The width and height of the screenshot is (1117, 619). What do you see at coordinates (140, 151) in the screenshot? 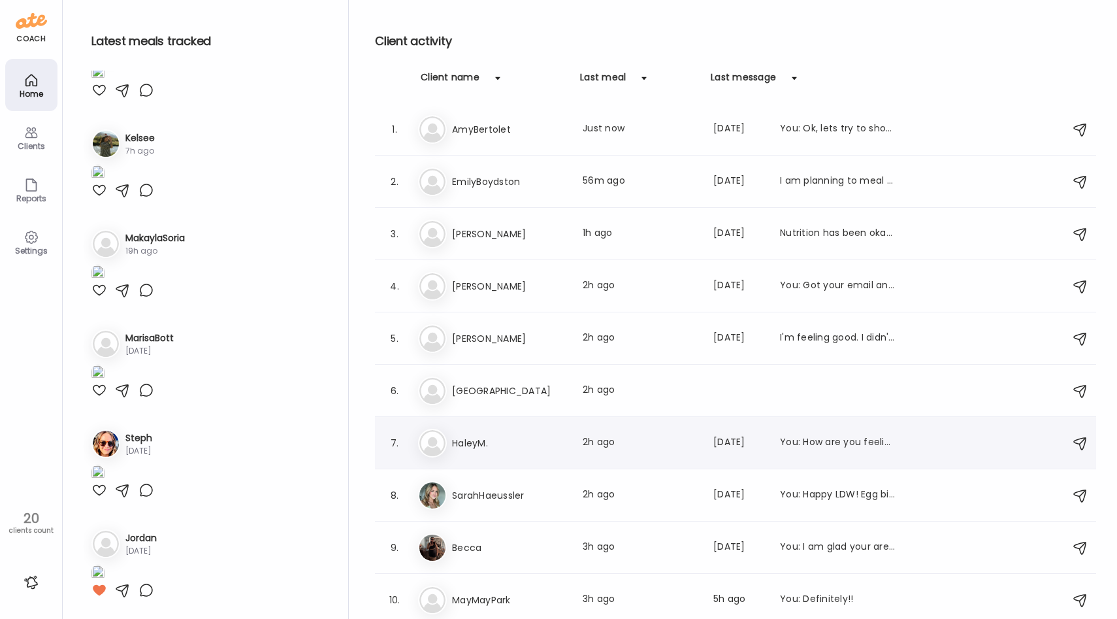
I see `div: 7h ago` at bounding box center [140, 151].